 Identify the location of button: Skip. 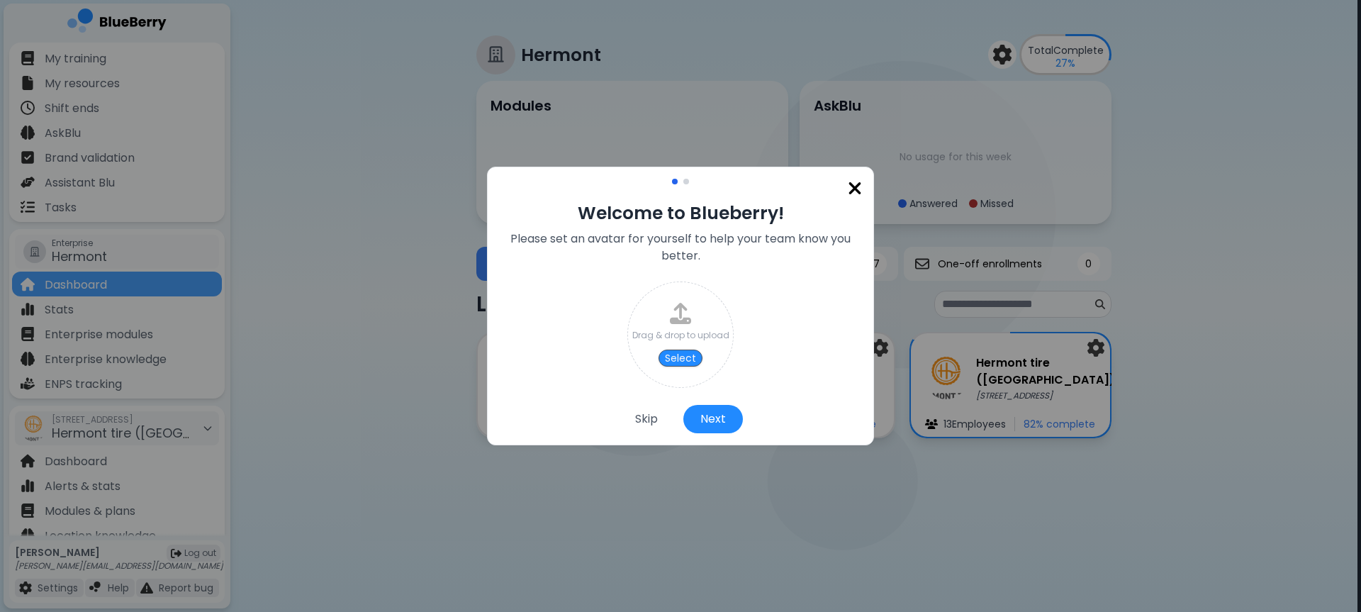
(646, 419).